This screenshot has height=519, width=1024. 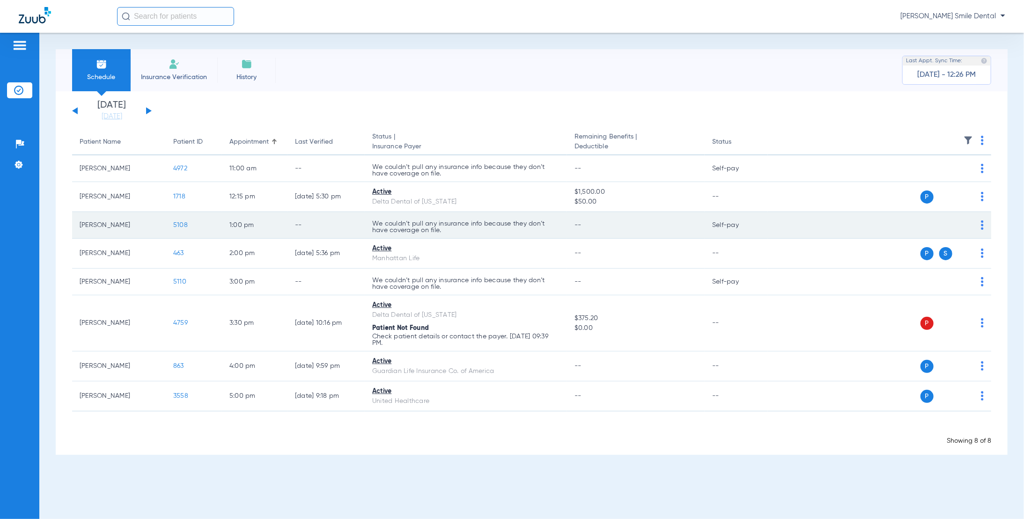 I want to click on img: filter.svg, so click(x=968, y=140).